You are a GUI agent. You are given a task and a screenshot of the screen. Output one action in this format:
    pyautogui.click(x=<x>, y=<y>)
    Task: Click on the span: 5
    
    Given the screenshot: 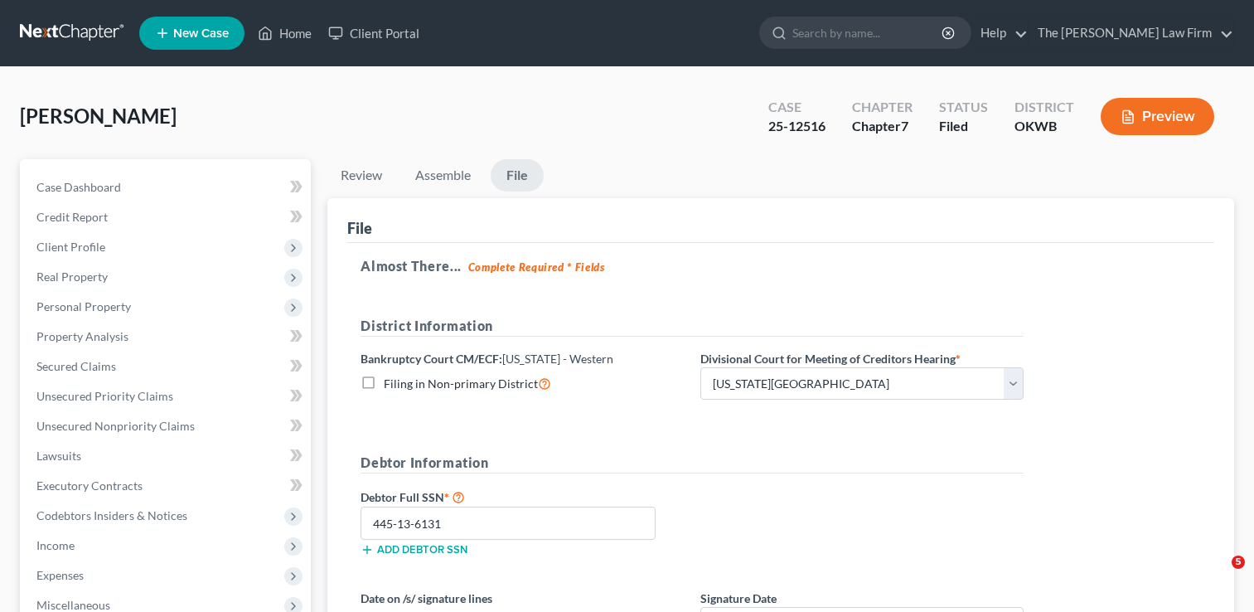 What is the action you would take?
    pyautogui.click(x=1238, y=562)
    